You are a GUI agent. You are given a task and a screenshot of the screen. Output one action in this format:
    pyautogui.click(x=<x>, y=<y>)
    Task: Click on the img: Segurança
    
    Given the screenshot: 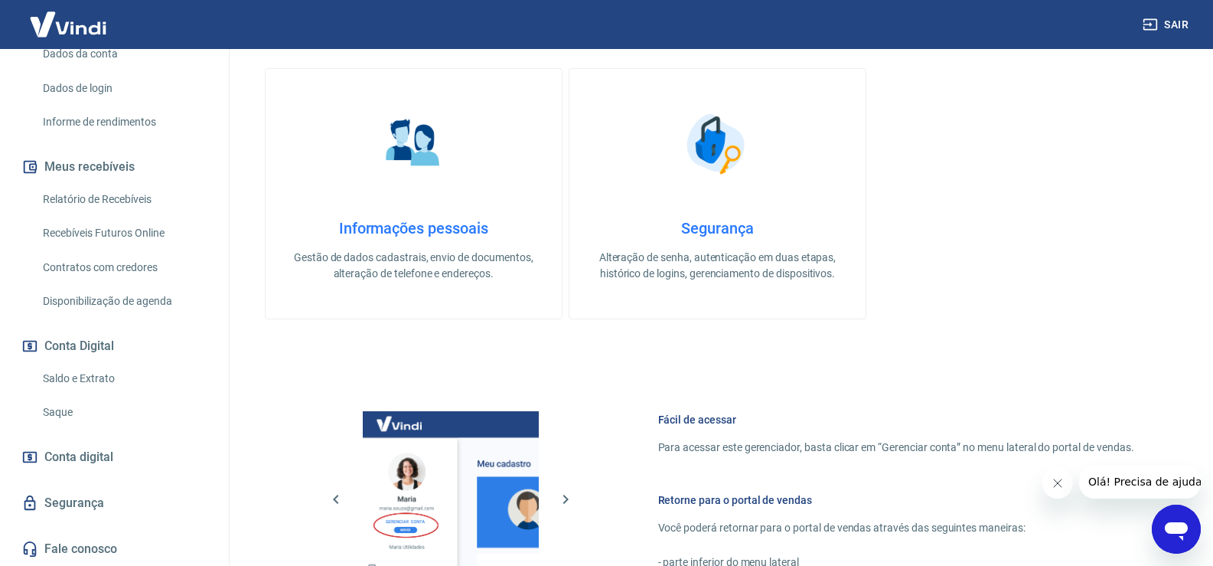 What is the action you would take?
    pyautogui.click(x=717, y=144)
    